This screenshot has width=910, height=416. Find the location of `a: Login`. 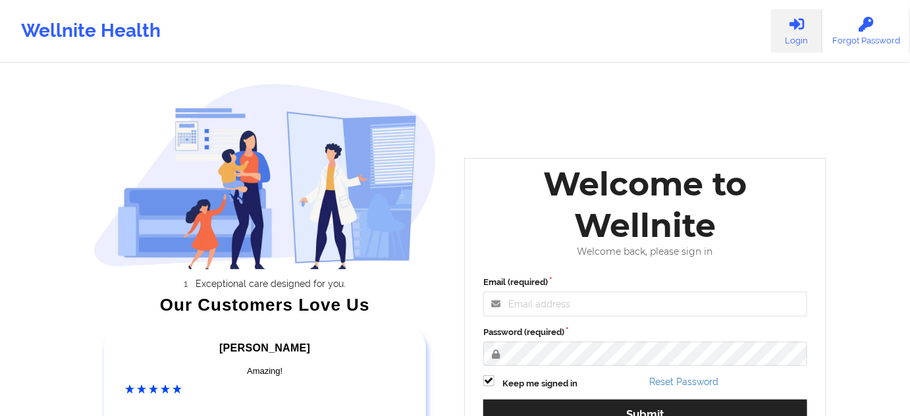

a: Login is located at coordinates (797, 31).